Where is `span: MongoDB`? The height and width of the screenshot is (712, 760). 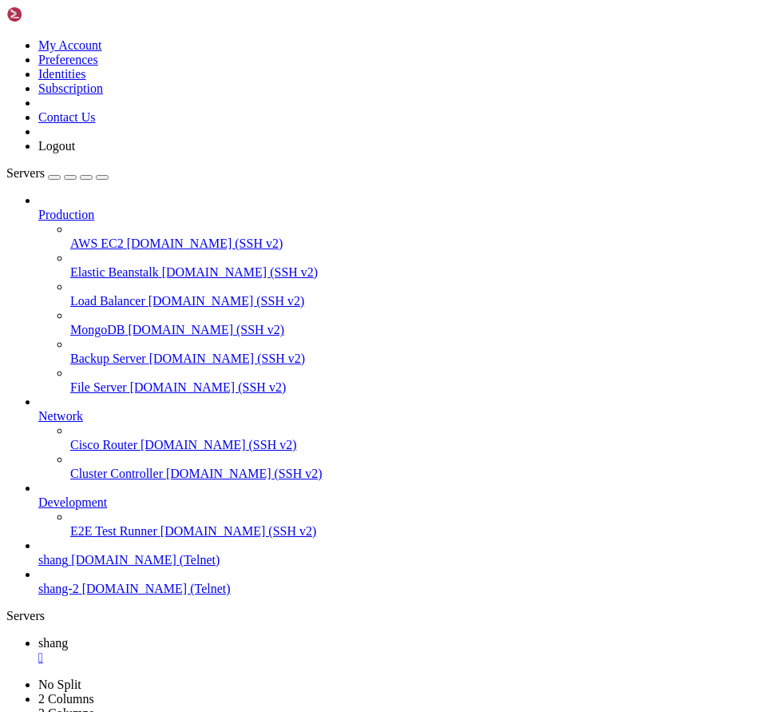
span: MongoDB is located at coordinates (97, 329).